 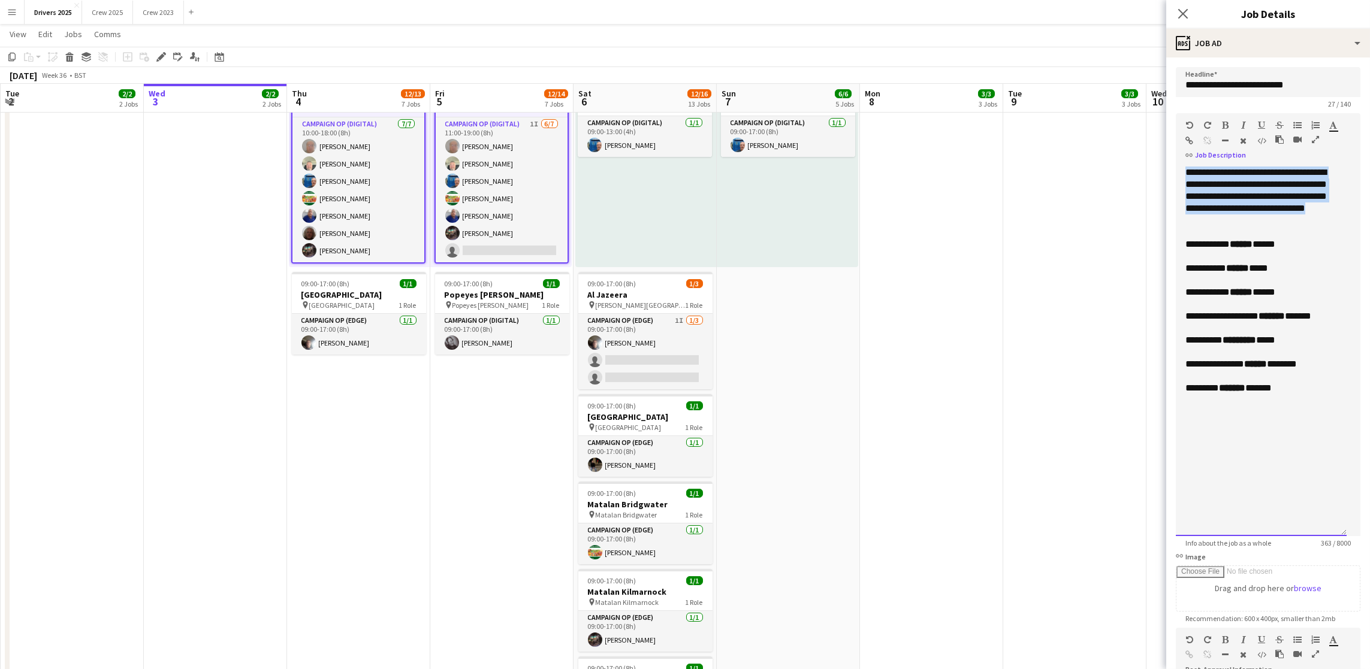 What do you see at coordinates (1014, 93) in the screenshot?
I see `span: Tue` at bounding box center [1014, 93].